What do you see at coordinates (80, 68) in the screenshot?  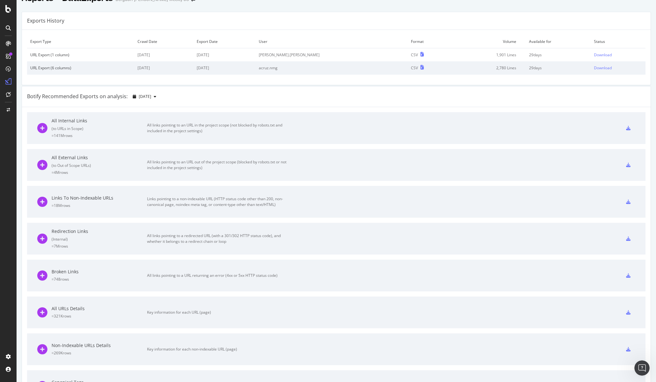 I see `div: URL Export (6 columns)` at bounding box center [80, 68].